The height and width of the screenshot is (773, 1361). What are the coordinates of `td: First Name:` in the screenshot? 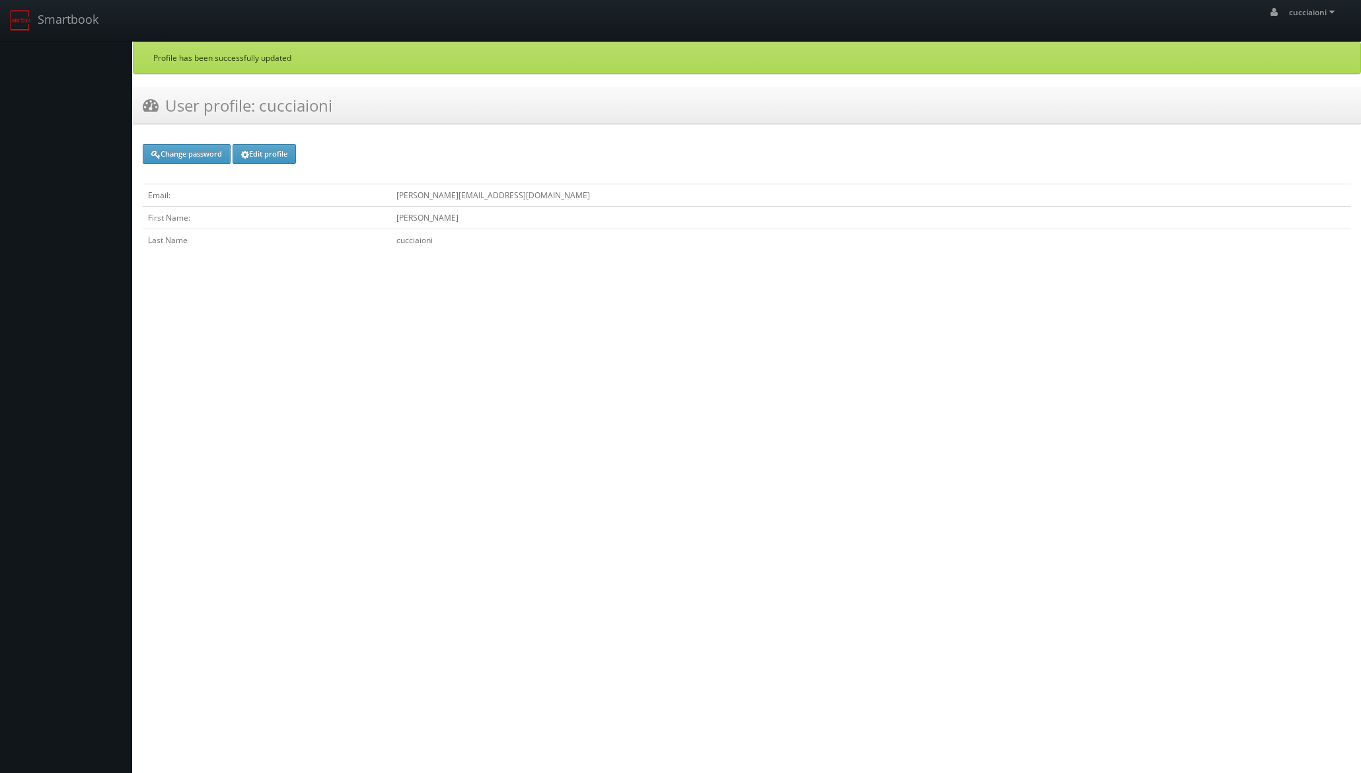 It's located at (267, 218).